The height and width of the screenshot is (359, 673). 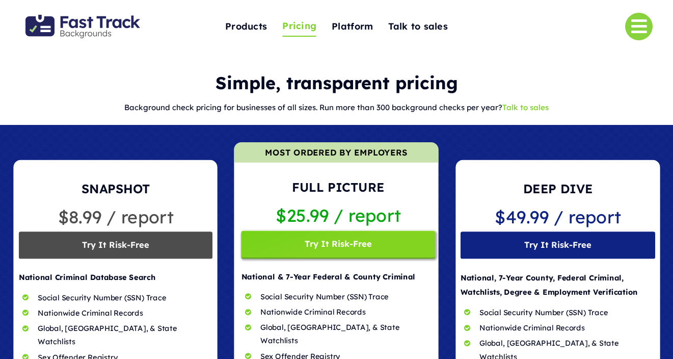 I want to click on span: Platform, so click(x=352, y=27).